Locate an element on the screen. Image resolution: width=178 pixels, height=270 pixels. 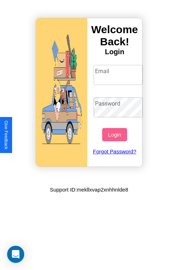
div: Open Intercom Messenger is located at coordinates (16, 254).